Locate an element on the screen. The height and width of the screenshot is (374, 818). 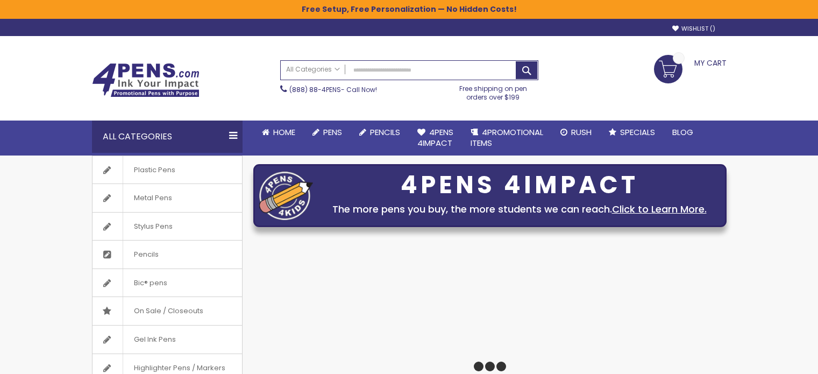
span: 4Pens 4impact is located at coordinates (435, 137).